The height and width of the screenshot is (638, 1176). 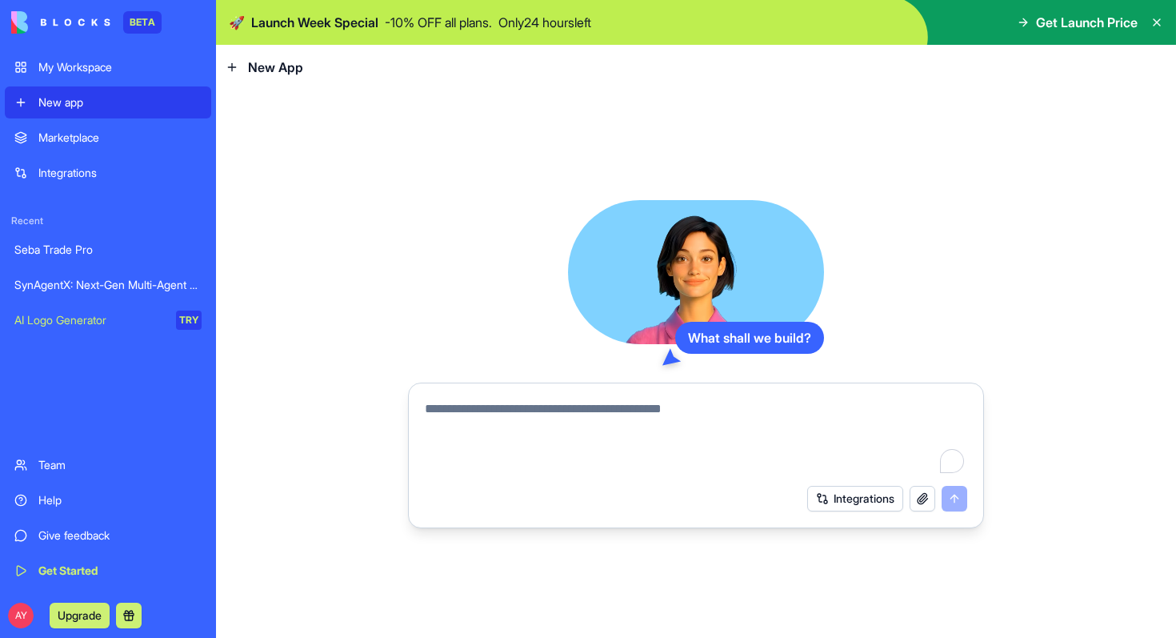 What do you see at coordinates (108, 570) in the screenshot?
I see `a: Get Started` at bounding box center [108, 570].